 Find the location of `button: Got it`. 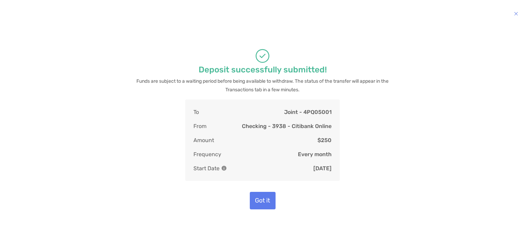

button: Got it is located at coordinates (263, 201).